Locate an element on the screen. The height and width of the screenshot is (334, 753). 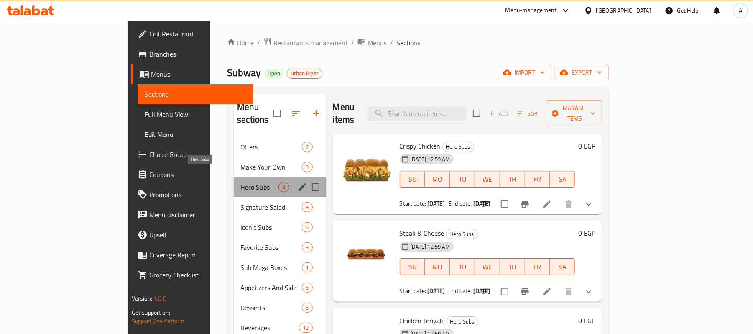
button: show more is located at coordinates (589, 291).